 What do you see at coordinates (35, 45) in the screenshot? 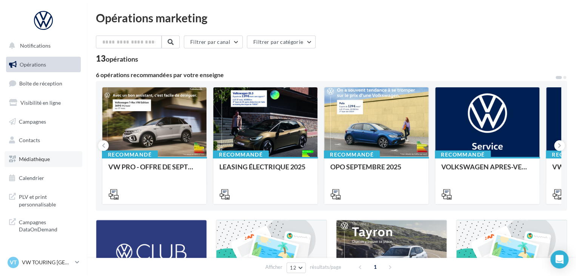
I see `span: Notifications` at bounding box center [35, 45].